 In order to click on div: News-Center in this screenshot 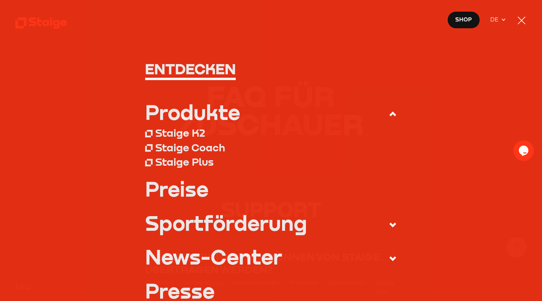, I will do `click(214, 257)`.